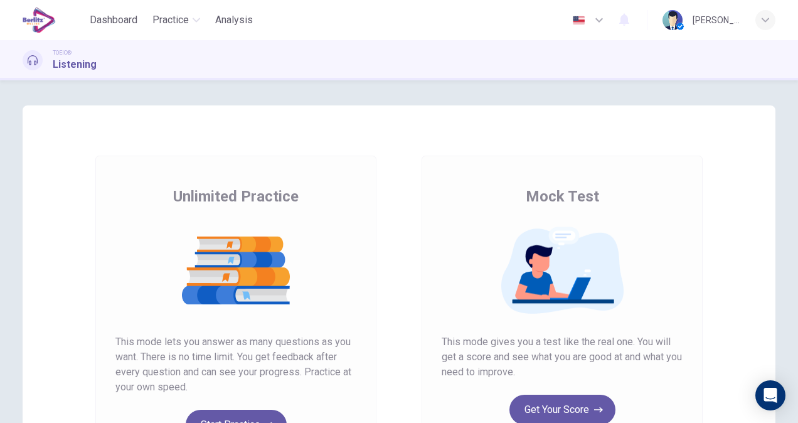  I want to click on a: Analysis, so click(234, 20).